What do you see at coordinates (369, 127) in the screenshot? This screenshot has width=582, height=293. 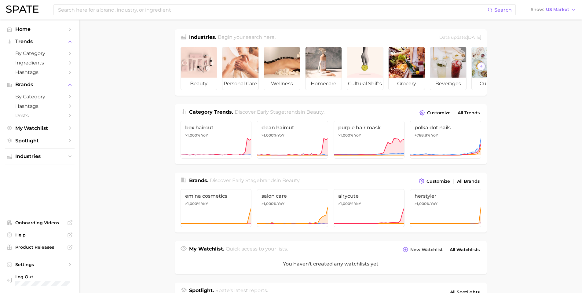 I see `span: purple hair mask` at bounding box center [369, 127].